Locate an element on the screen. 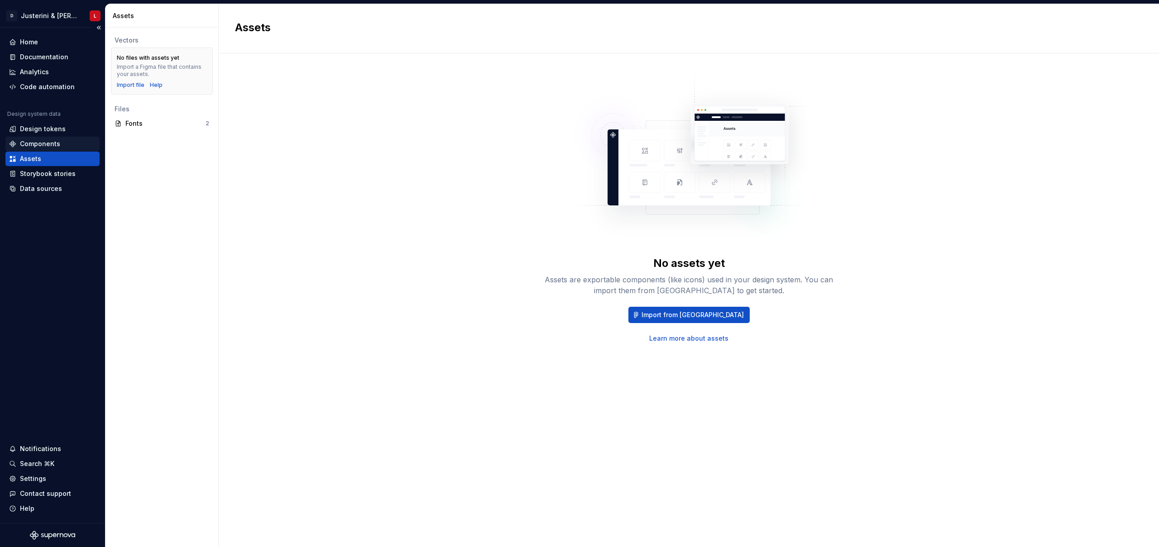 This screenshot has width=1159, height=547. div: L is located at coordinates (95, 16).